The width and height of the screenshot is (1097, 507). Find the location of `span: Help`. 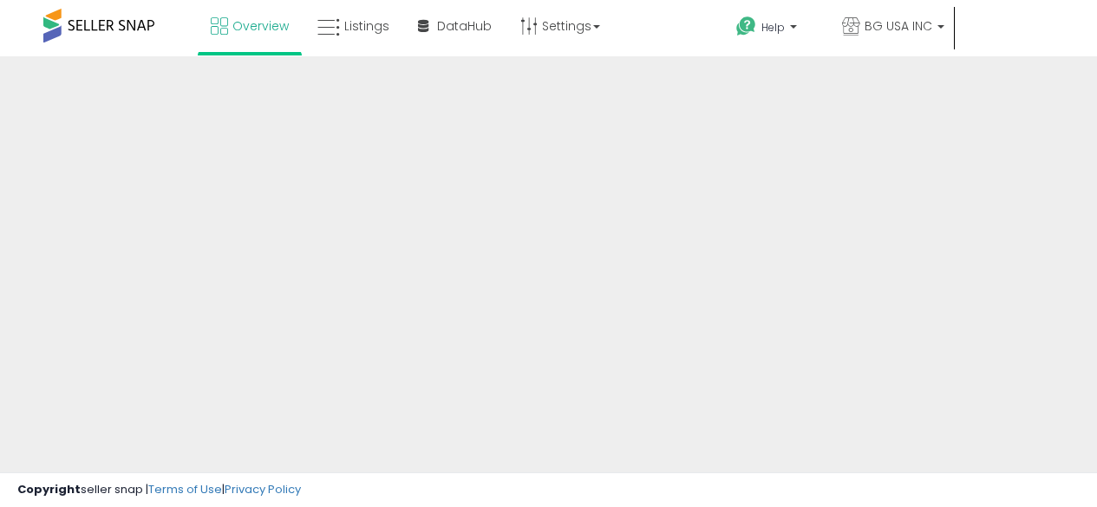

span: Help is located at coordinates (772, 27).